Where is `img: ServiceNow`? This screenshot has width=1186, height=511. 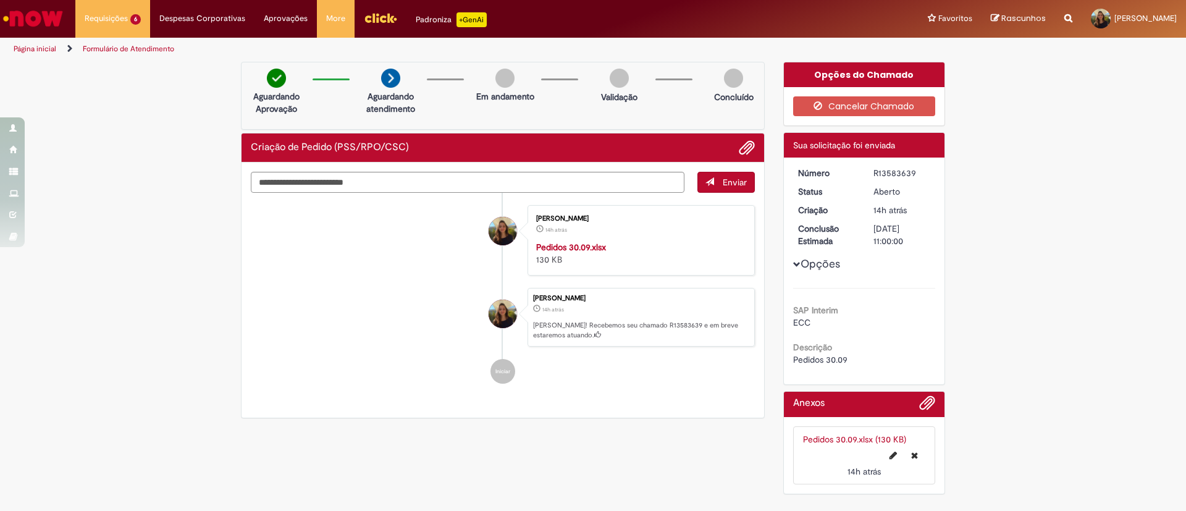
img: ServiceNow is located at coordinates (33, 19).